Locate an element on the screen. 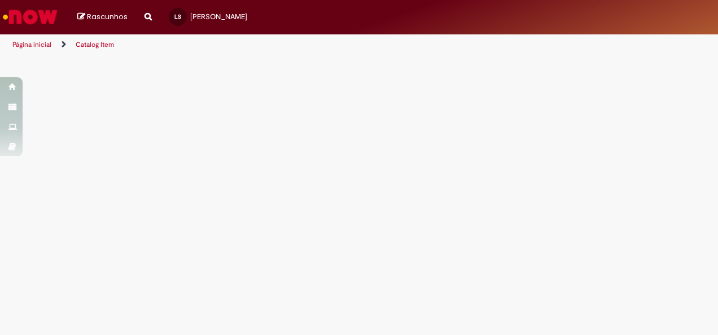  a: Página inicial is located at coordinates (32, 45).